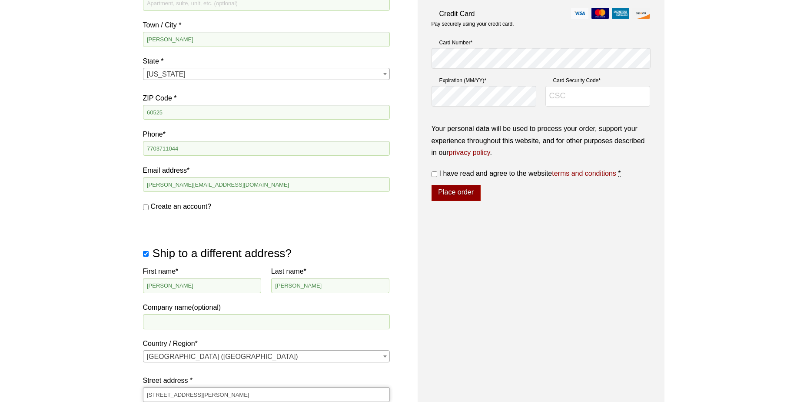 Image resolution: width=807 pixels, height=402 pixels. Describe the element at coordinates (266, 380) in the screenshot. I see `label: Street address` at that location.